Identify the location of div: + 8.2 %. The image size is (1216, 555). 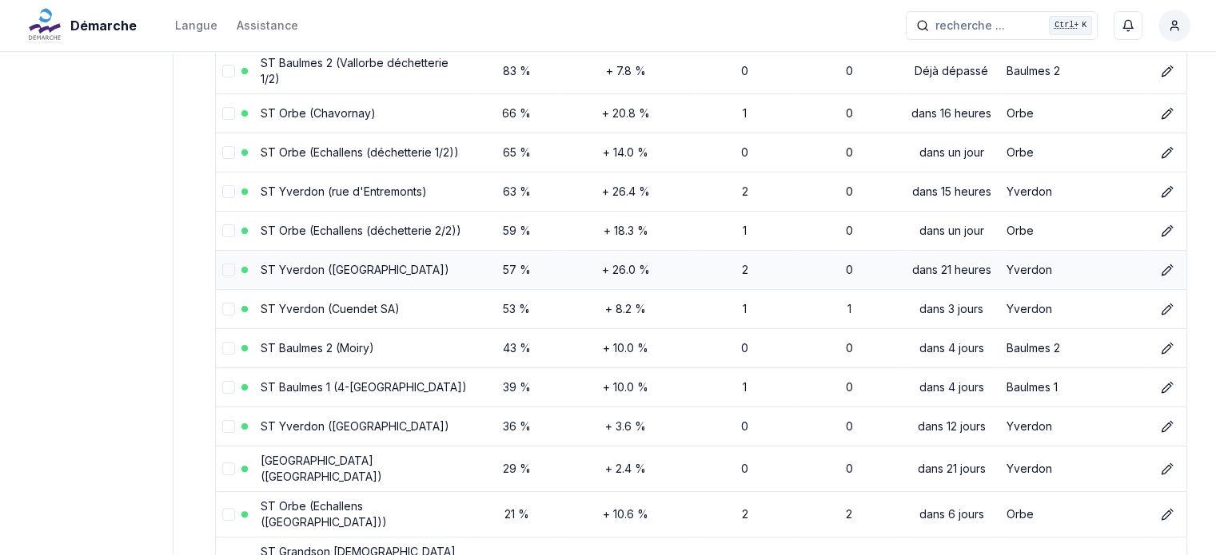
(625, 309).